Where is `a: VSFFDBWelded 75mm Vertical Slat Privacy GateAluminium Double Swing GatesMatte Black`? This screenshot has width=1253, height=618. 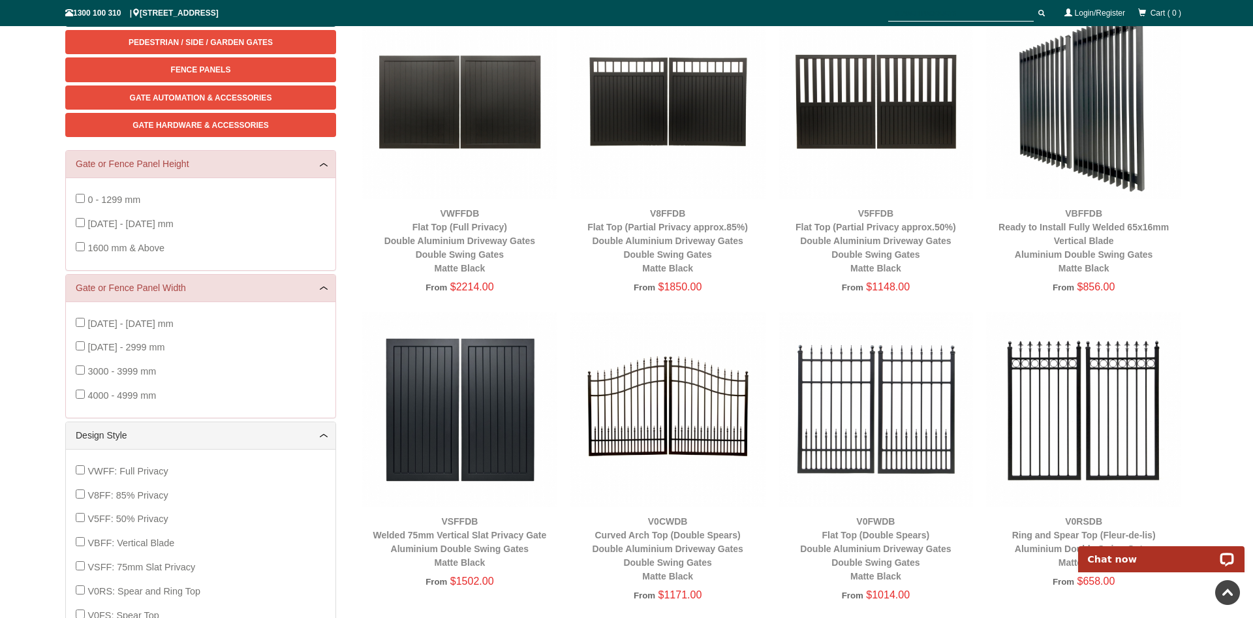 a: VSFFDBWelded 75mm Vertical Slat Privacy GateAluminium Double Swing GatesMatte Black is located at coordinates (459, 542).